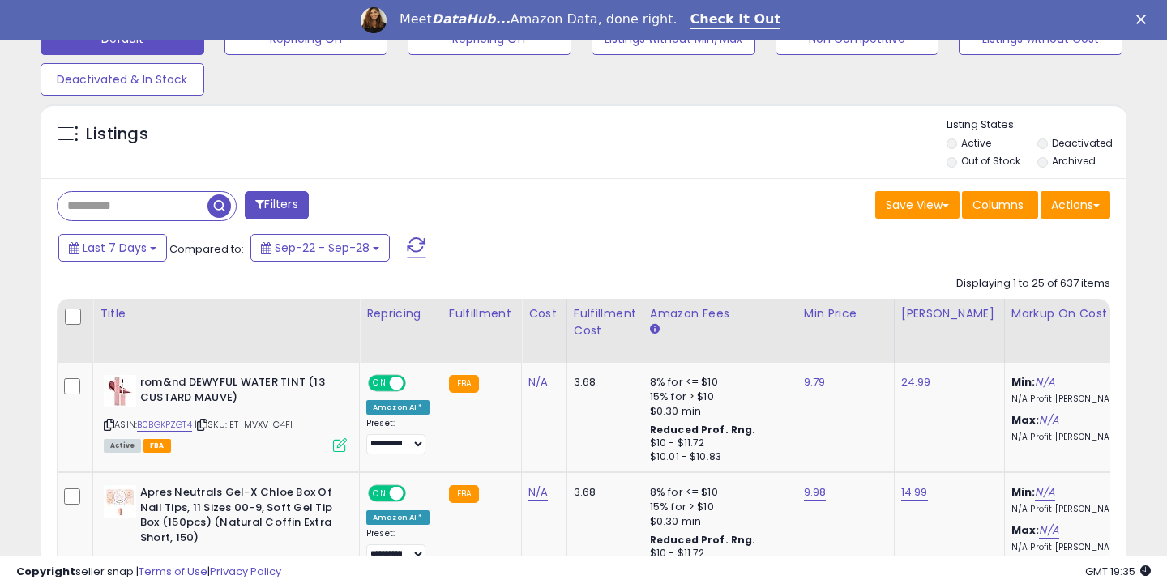 This screenshot has height=588, width=1167. What do you see at coordinates (471, 19) in the screenshot?
I see `i: DataHub...` at bounding box center [471, 19].